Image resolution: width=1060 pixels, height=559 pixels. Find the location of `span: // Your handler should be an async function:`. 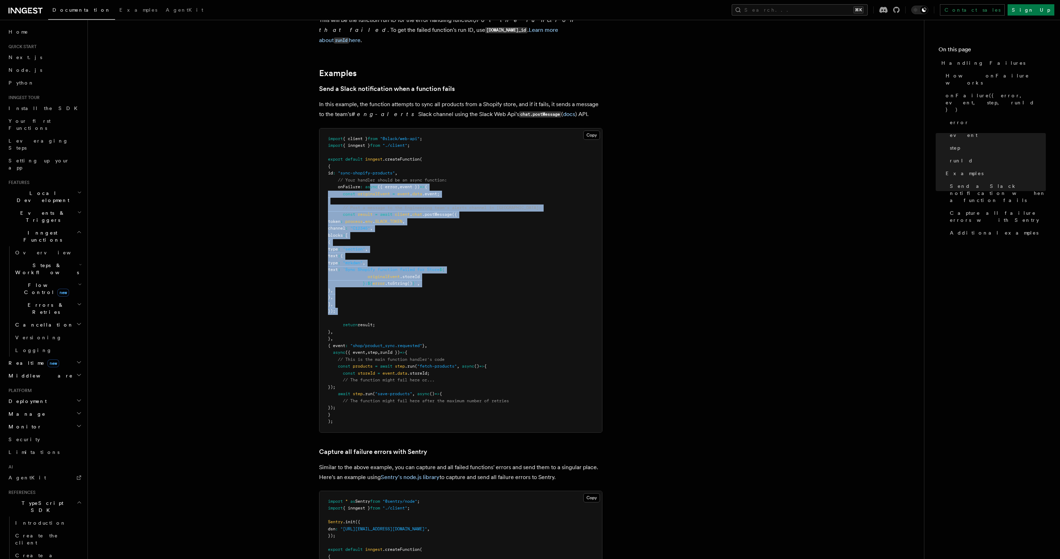

span: // Your handler should be an async function: is located at coordinates (392, 180).